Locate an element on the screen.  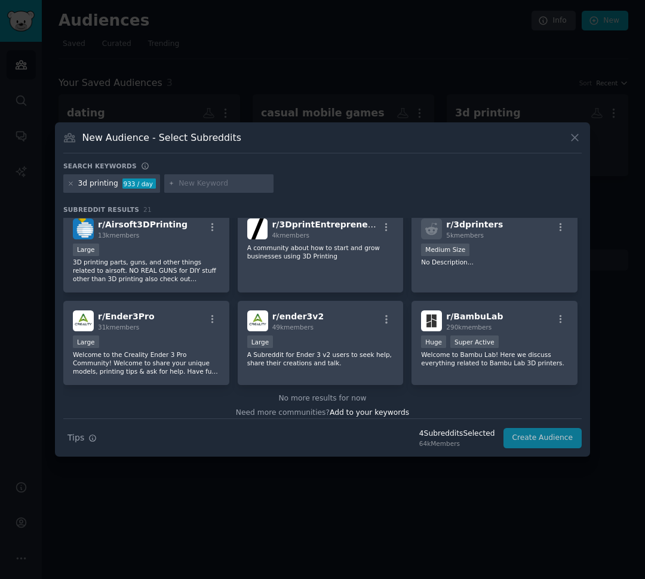
input: New Keyword is located at coordinates (224, 184).